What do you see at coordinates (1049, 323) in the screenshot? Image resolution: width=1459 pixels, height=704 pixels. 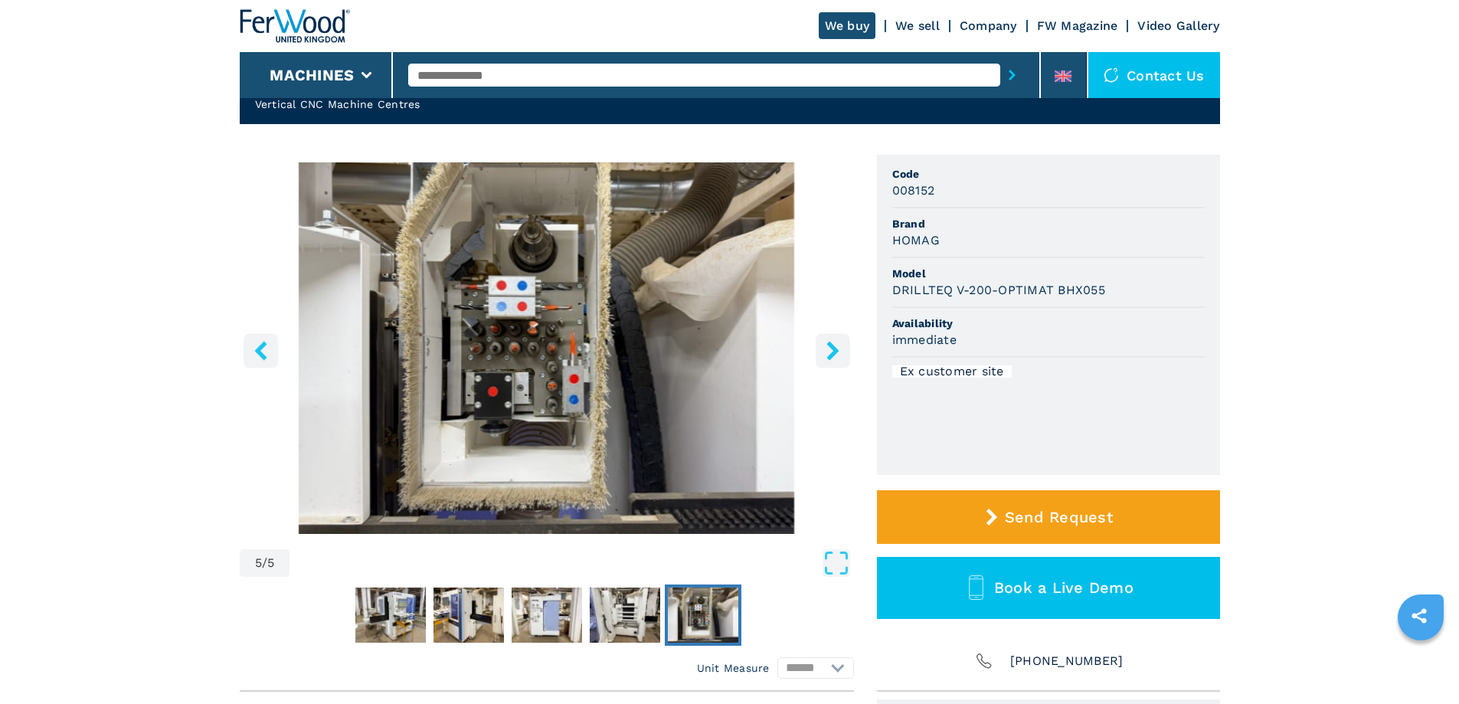 I see `span: Availability` at bounding box center [1049, 323].